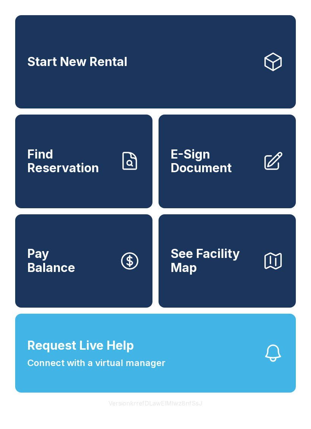 This screenshot has height=429, width=311. Describe the element at coordinates (227, 161) in the screenshot. I see `a: E-Sign Document` at that location.